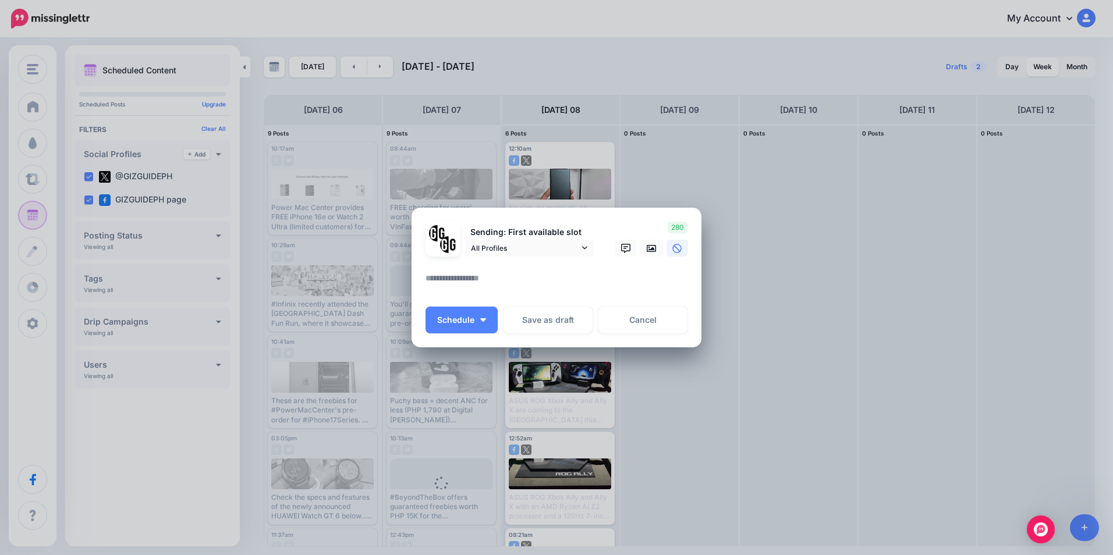 The height and width of the screenshot is (555, 1113). What do you see at coordinates (548, 320) in the screenshot?
I see `button: Save as draft` at bounding box center [548, 320].